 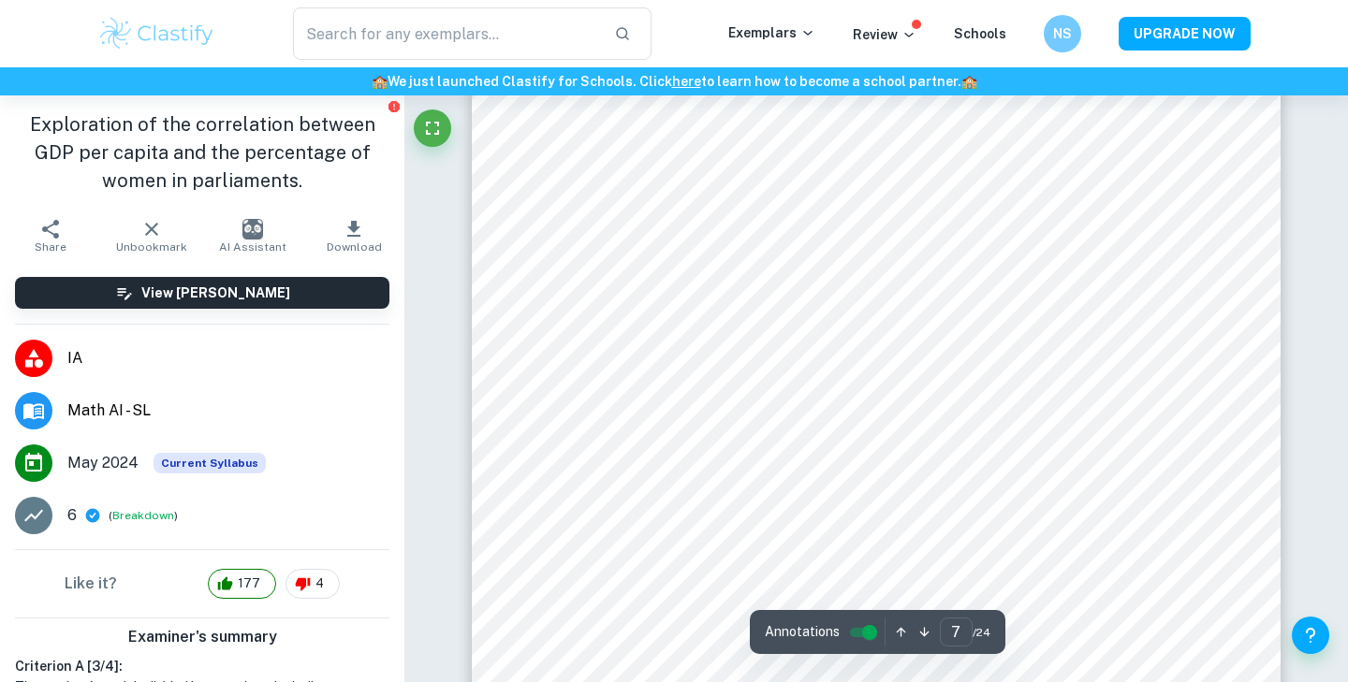 I want to click on button: Unbookmark, so click(x=152, y=236).